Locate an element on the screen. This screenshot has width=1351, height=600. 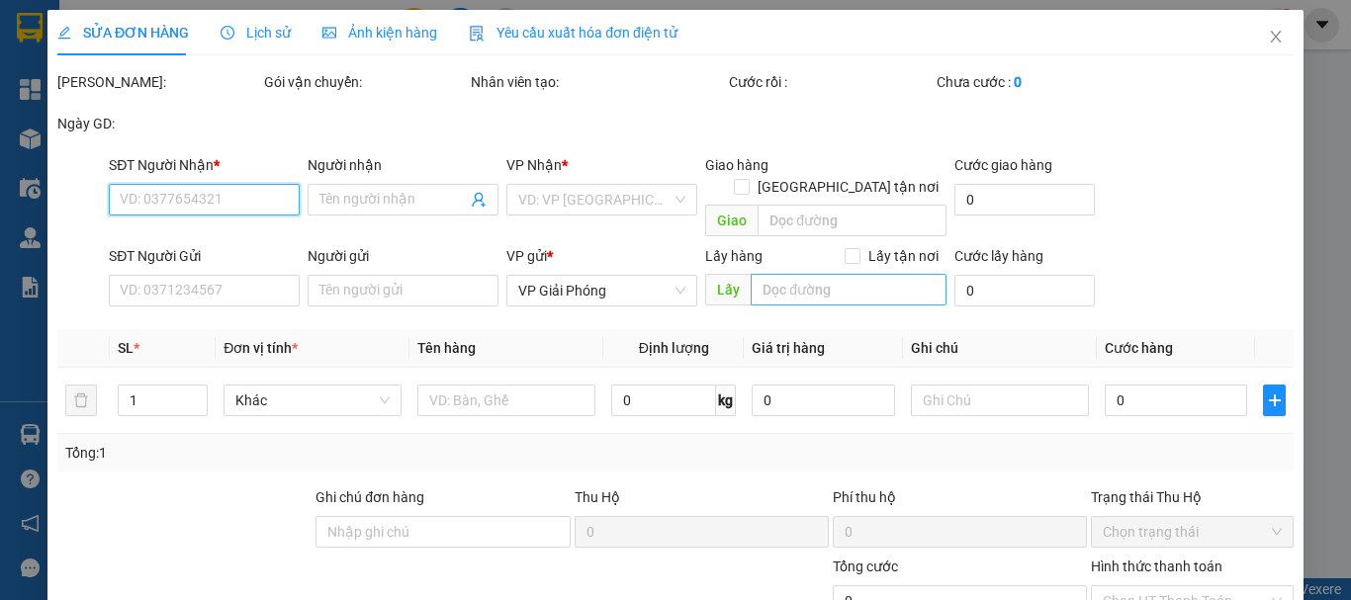
b: 0 is located at coordinates (1017, 82).